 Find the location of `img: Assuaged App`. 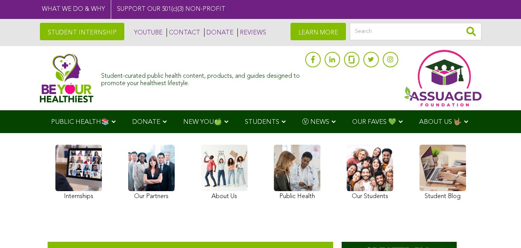

img: Assuaged App is located at coordinates (443, 78).